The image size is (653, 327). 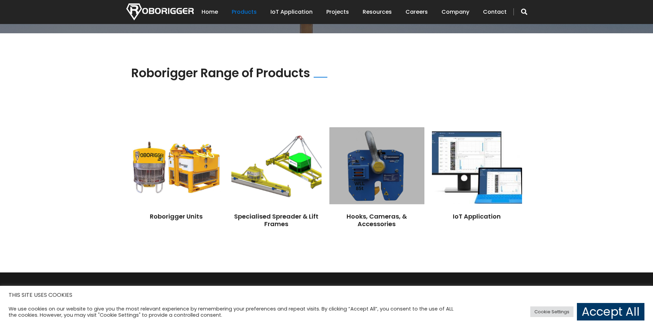 I want to click on a: Roborigger Units, so click(x=176, y=216).